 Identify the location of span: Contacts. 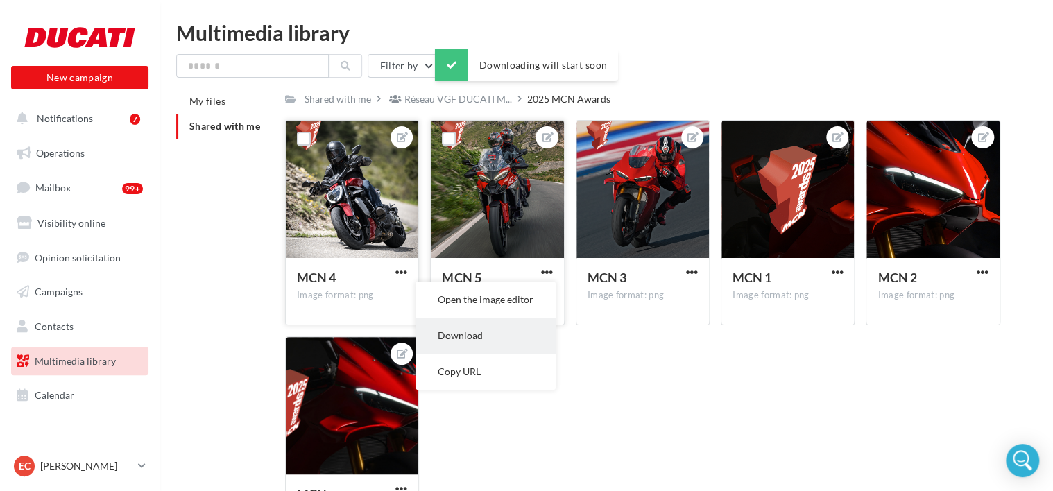
(54, 326).